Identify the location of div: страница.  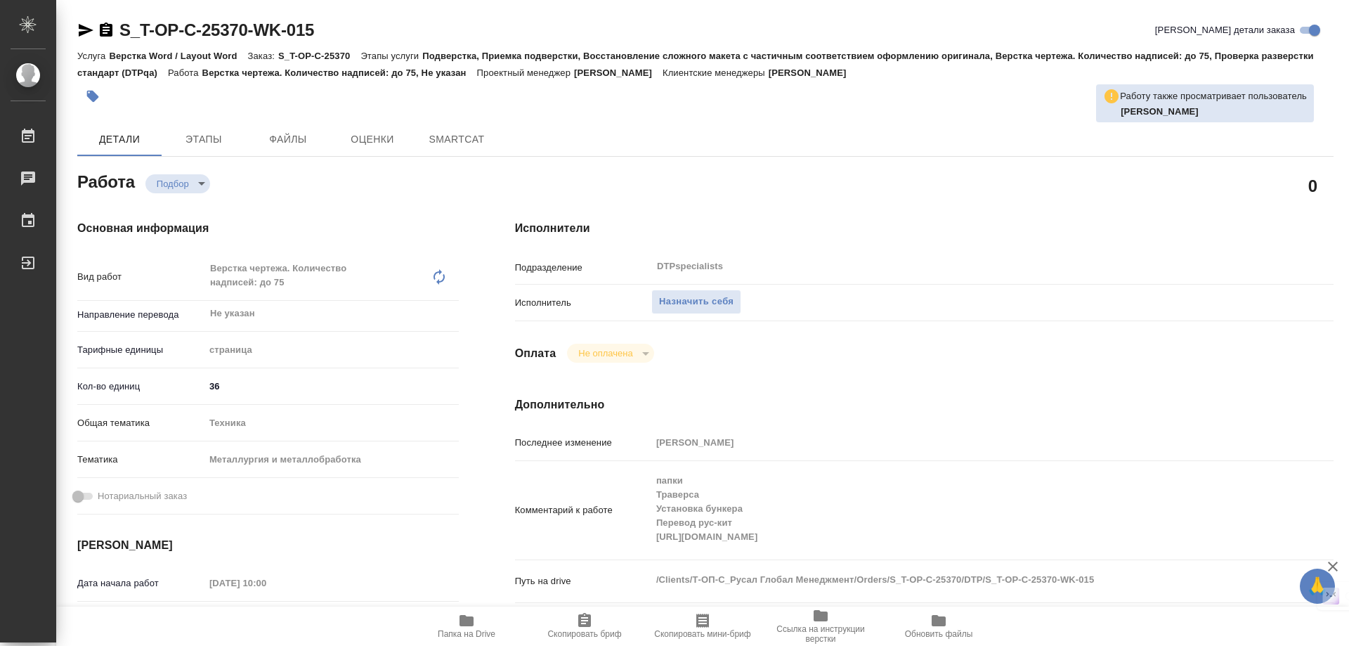
(332, 350).